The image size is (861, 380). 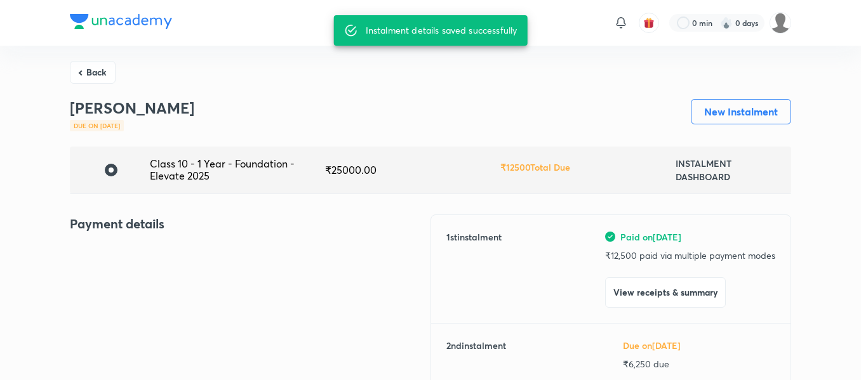 What do you see at coordinates (728, 170) in the screenshot?
I see `h6: INSTALMENT DASHBOARD` at bounding box center [728, 170].